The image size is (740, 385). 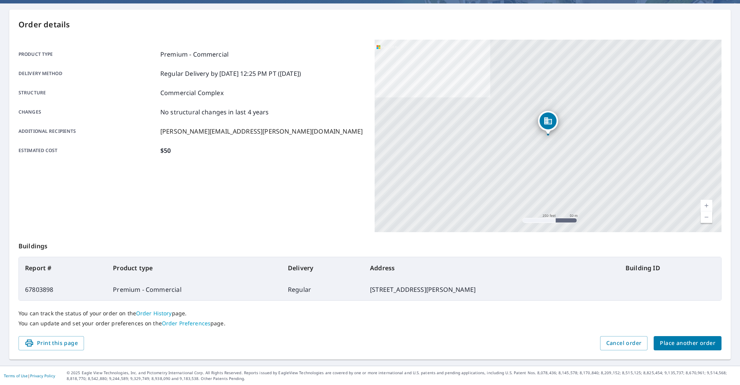 I want to click on td: 67803898, so click(x=63, y=290).